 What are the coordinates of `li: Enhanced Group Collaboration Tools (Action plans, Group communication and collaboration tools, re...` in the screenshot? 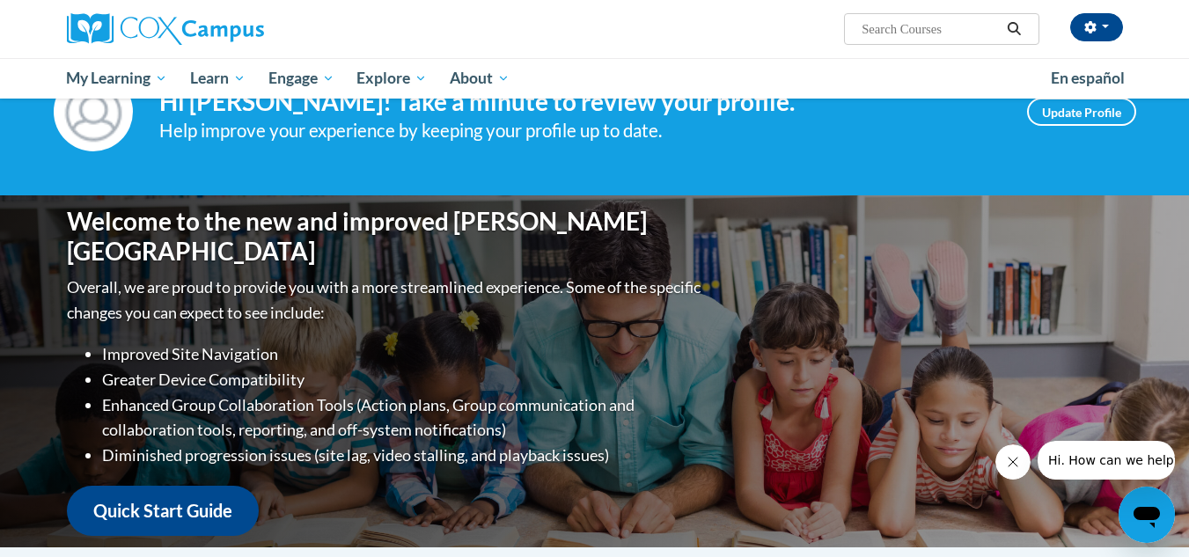 It's located at (403, 418).